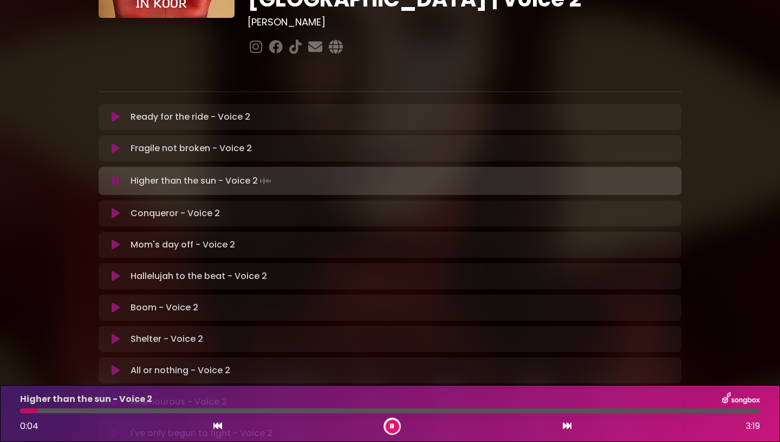 The height and width of the screenshot is (442, 780). I want to click on p: Ready for the ride - Voice 2, so click(190, 117).